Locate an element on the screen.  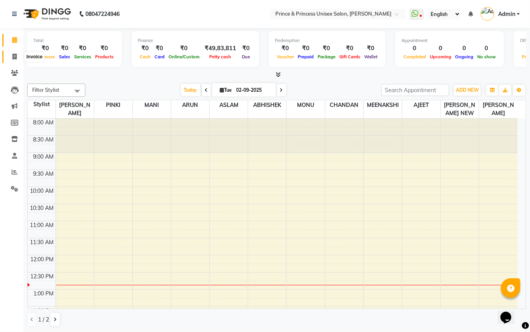
span: PINKI is located at coordinates (113, 105).